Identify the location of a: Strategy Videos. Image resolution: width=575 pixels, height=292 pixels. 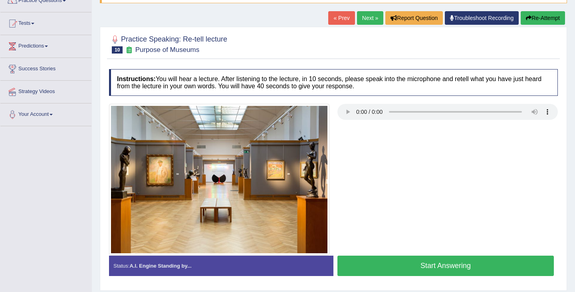
(46, 91).